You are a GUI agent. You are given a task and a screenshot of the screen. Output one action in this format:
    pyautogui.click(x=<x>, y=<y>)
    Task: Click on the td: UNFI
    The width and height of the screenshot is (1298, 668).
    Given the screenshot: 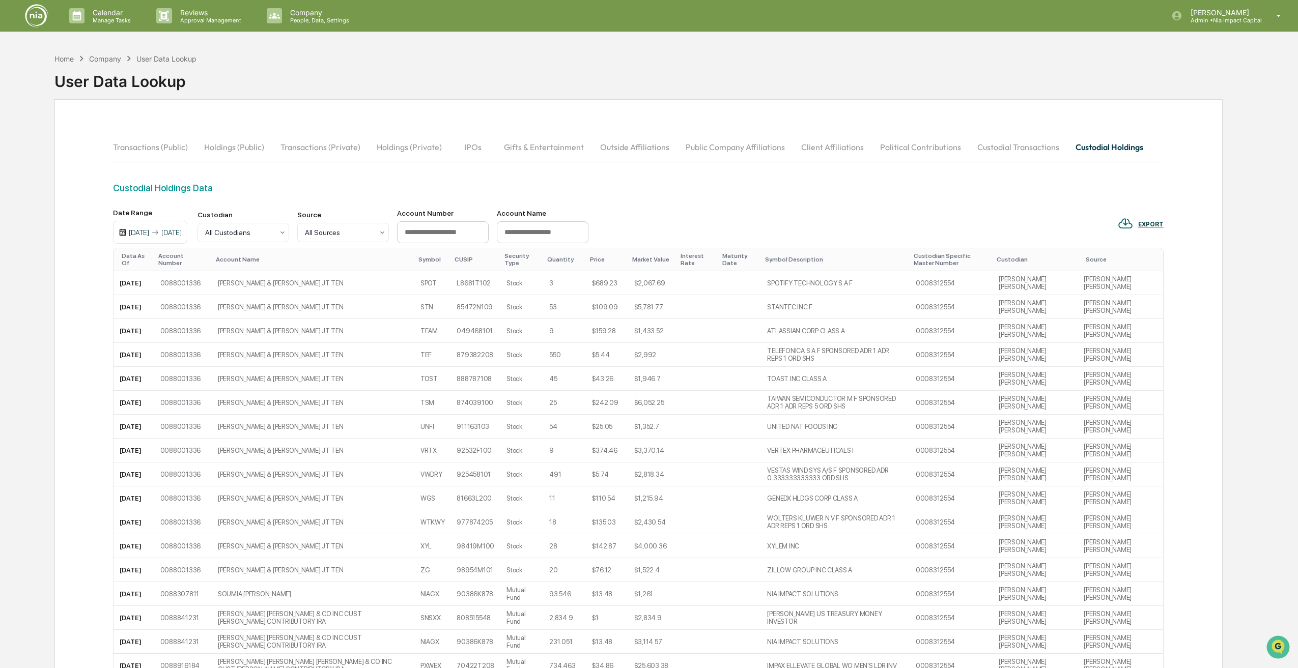 What is the action you would take?
    pyautogui.click(x=433, y=427)
    